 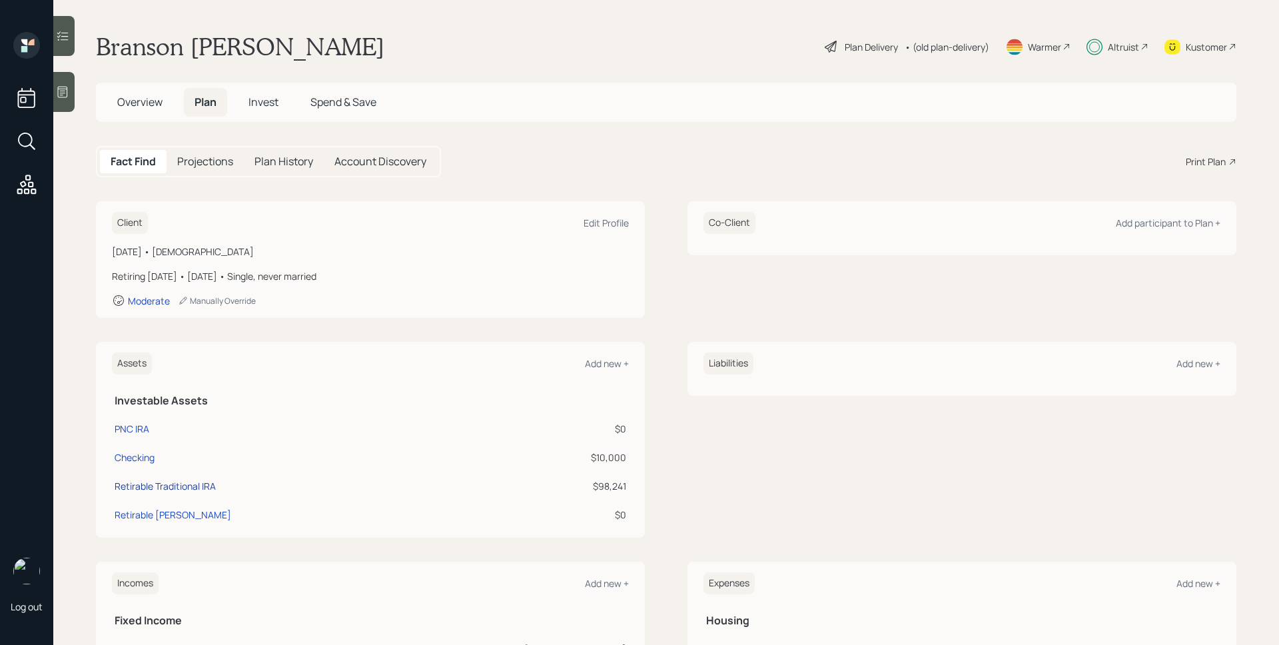 What do you see at coordinates (728, 363) in the screenshot?
I see `h6: Liabilities` at bounding box center [728, 363].